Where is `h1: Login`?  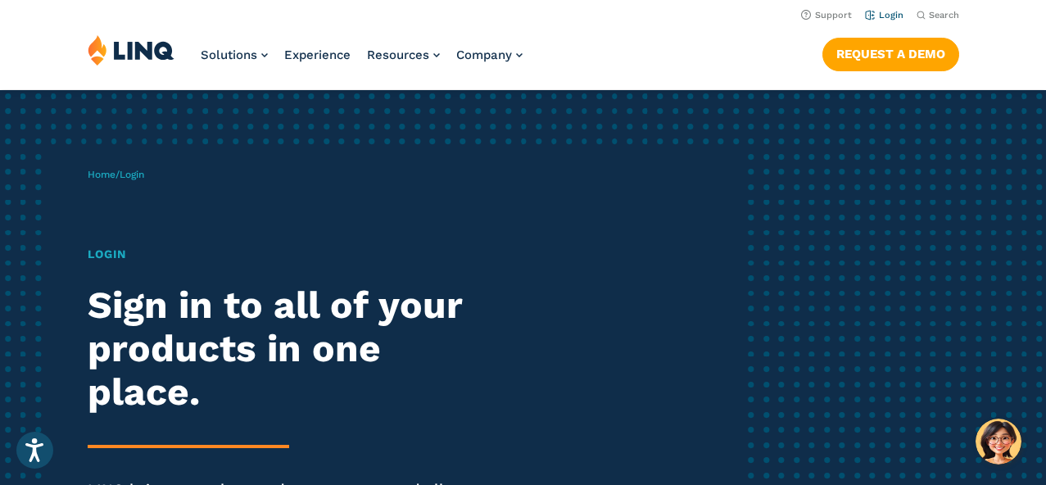
h1: Login is located at coordinates (289, 254).